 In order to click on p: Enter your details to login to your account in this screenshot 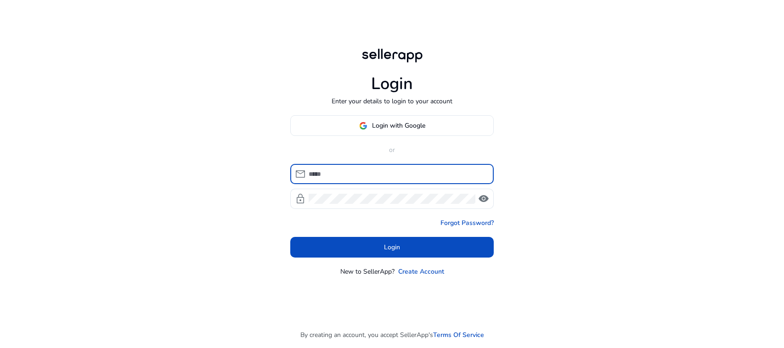, I will do `click(392, 101)`.